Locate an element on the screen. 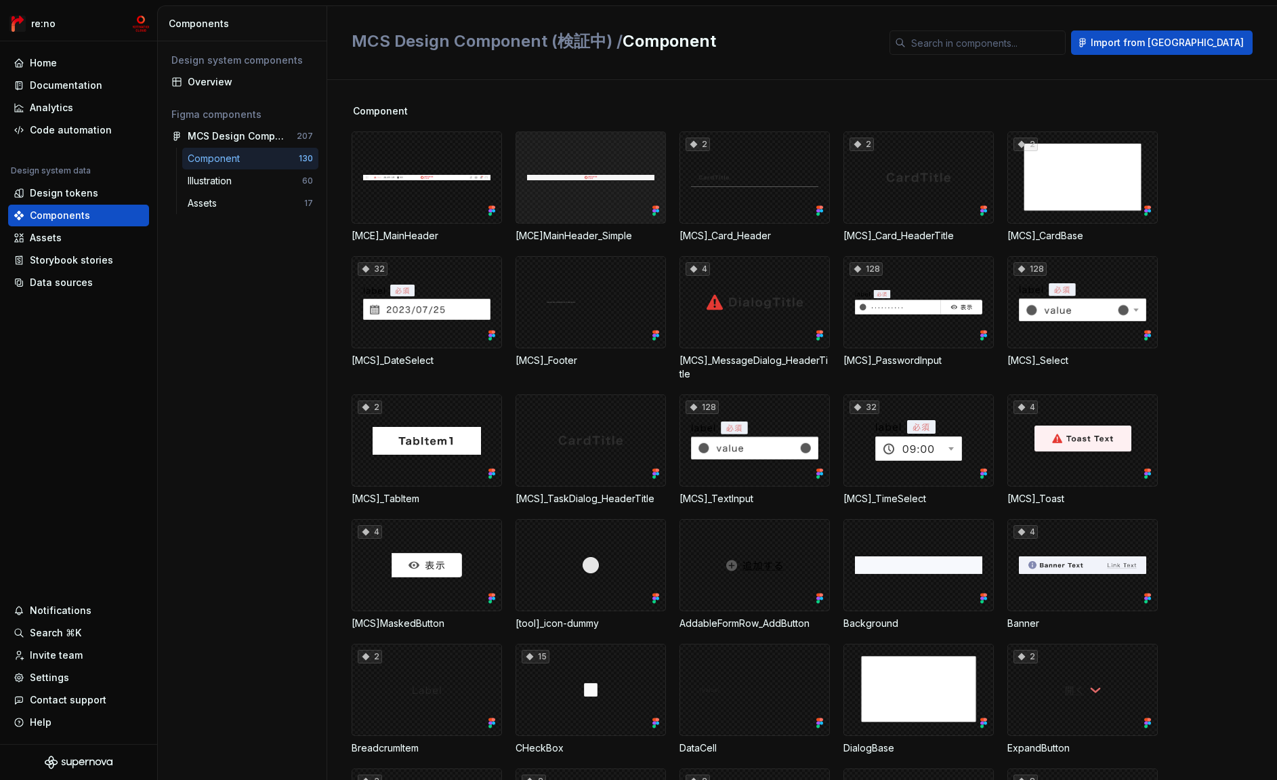 This screenshot has height=780, width=1277. div: Illustration is located at coordinates (212, 181).